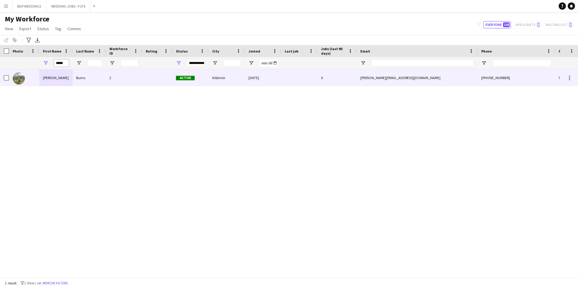  What do you see at coordinates (232, 63) in the screenshot?
I see `input: City Filter Input` at bounding box center [232, 63].